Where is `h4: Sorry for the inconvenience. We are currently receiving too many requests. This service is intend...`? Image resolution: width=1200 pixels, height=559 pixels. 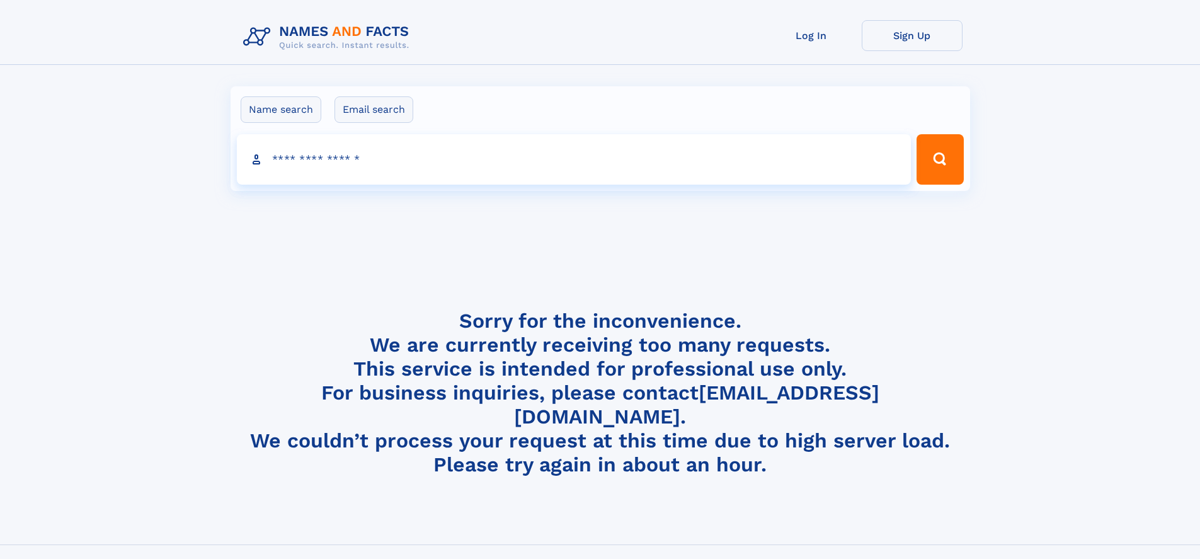
h4: Sorry for the inconvenience. We are currently receiving too many requests. This service is intend... is located at coordinates (600, 393).